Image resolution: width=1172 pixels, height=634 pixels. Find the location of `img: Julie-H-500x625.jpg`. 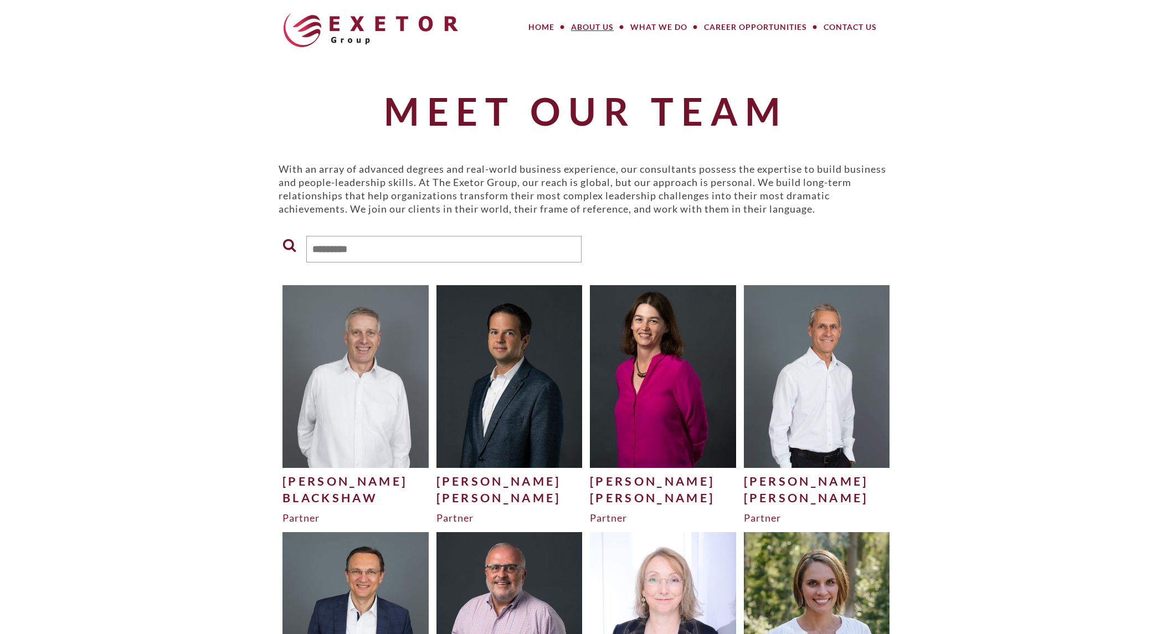

img: Julie-H-500x625.jpg is located at coordinates (663, 376).